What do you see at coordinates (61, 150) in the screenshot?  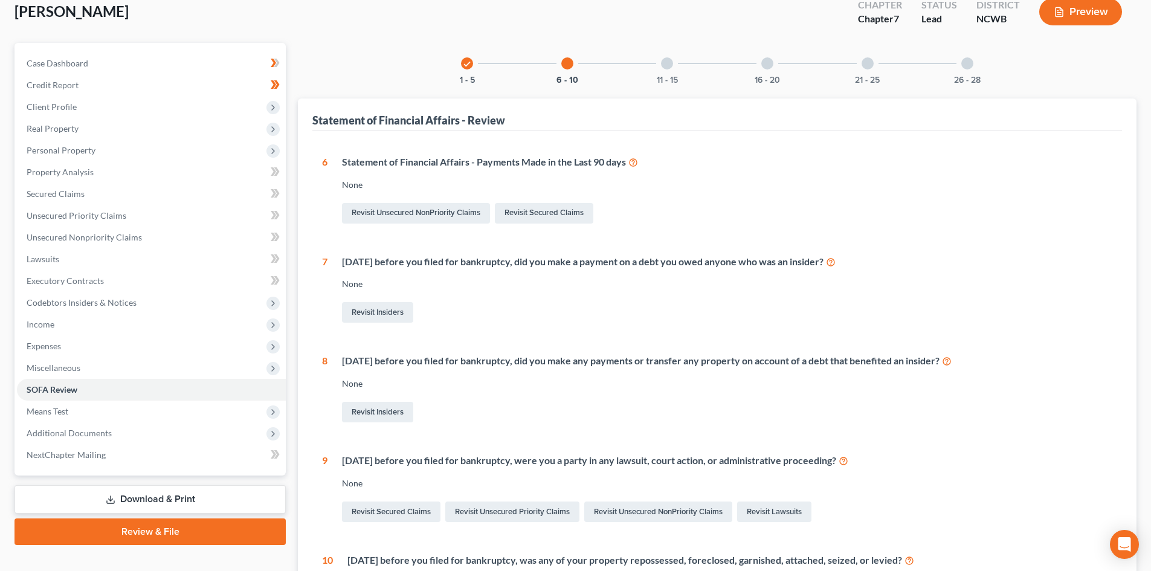 I see `span: Personal Property` at bounding box center [61, 150].